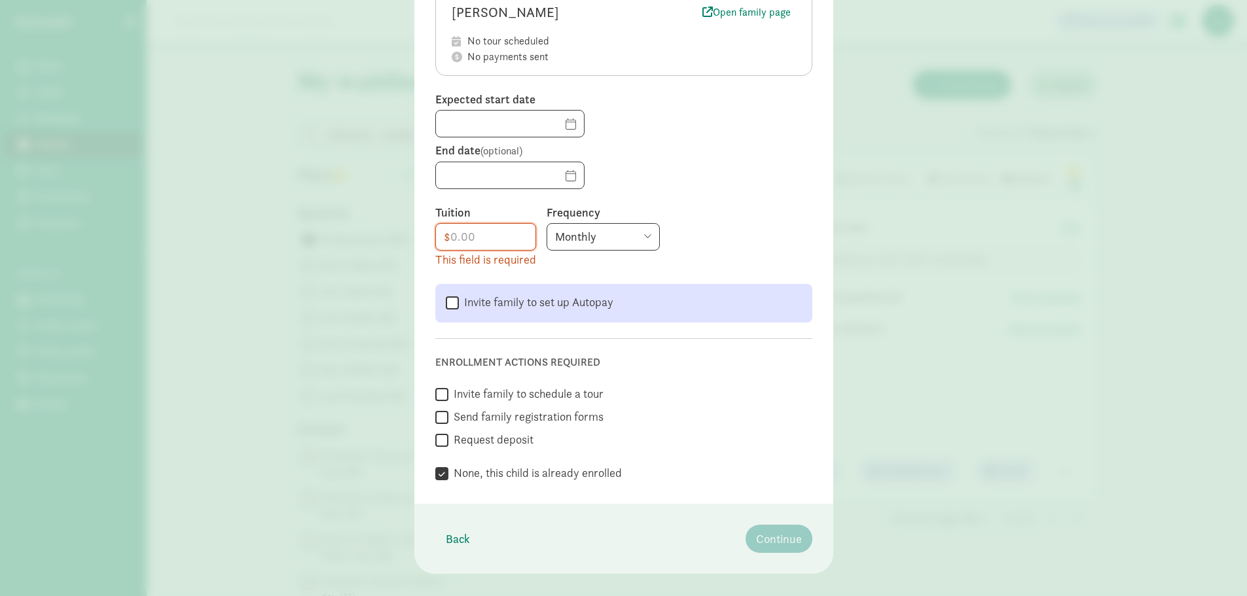  Describe the element at coordinates (1214, 565) in the screenshot. I see `div: Chat Widget` at that location.